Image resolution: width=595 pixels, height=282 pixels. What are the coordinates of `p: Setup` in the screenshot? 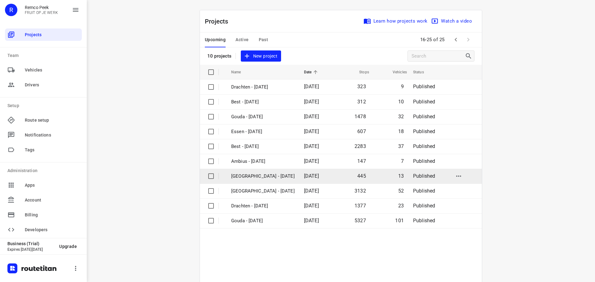 It's located at (45, 106).